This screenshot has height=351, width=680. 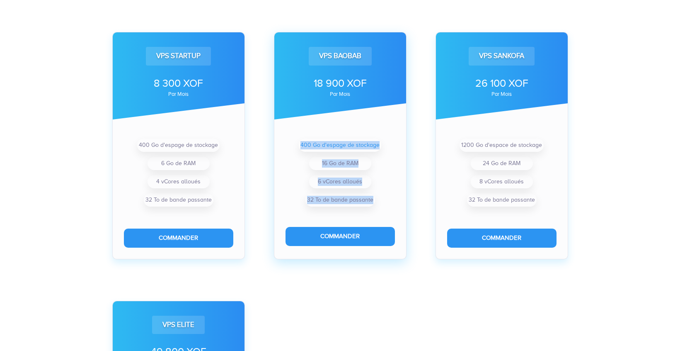 I want to click on li: 8 vCores alloués, so click(x=502, y=182).